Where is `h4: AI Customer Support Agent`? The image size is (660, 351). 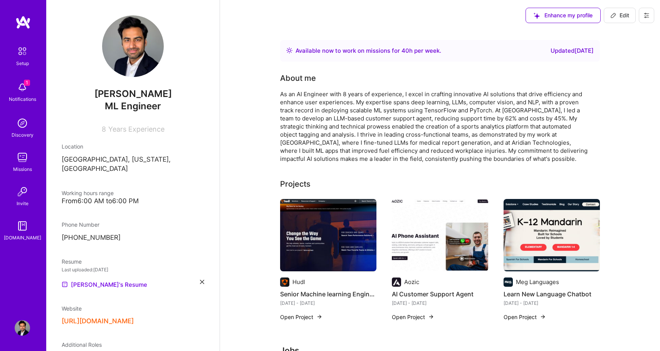
h4: AI Customer Support Agent is located at coordinates (440, 294).